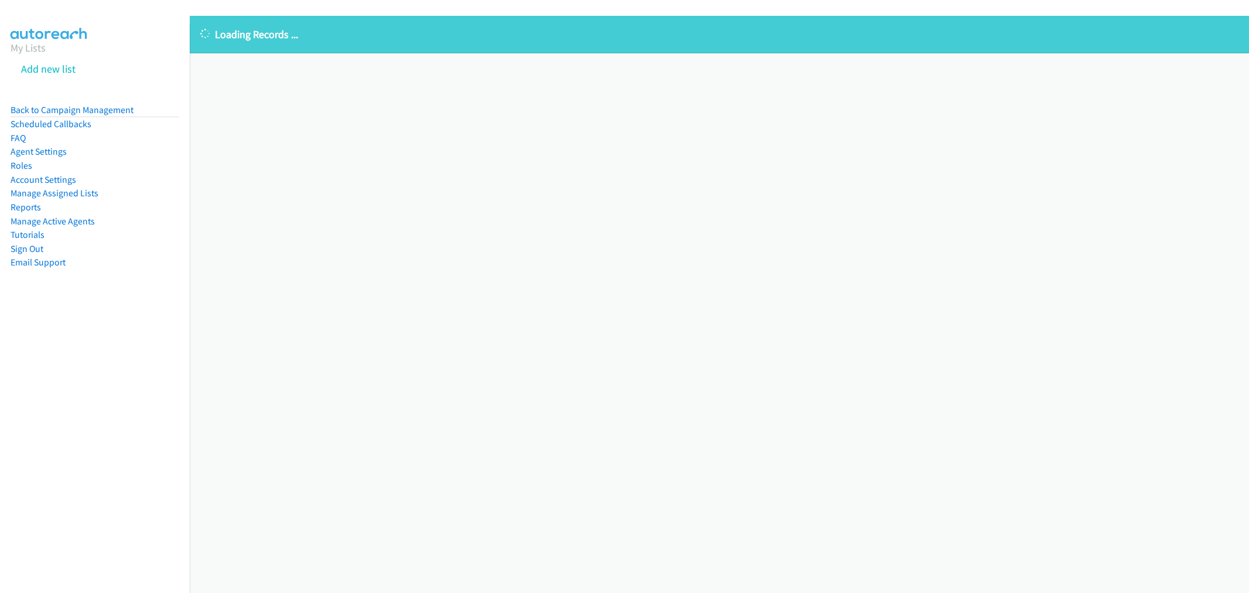 This screenshot has width=1249, height=593. Describe the element at coordinates (39, 151) in the screenshot. I see `a: Agent Settings` at that location.